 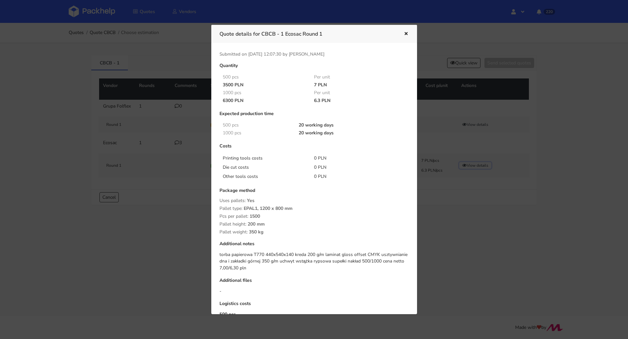 I want to click on span: Yes, so click(x=250, y=203).